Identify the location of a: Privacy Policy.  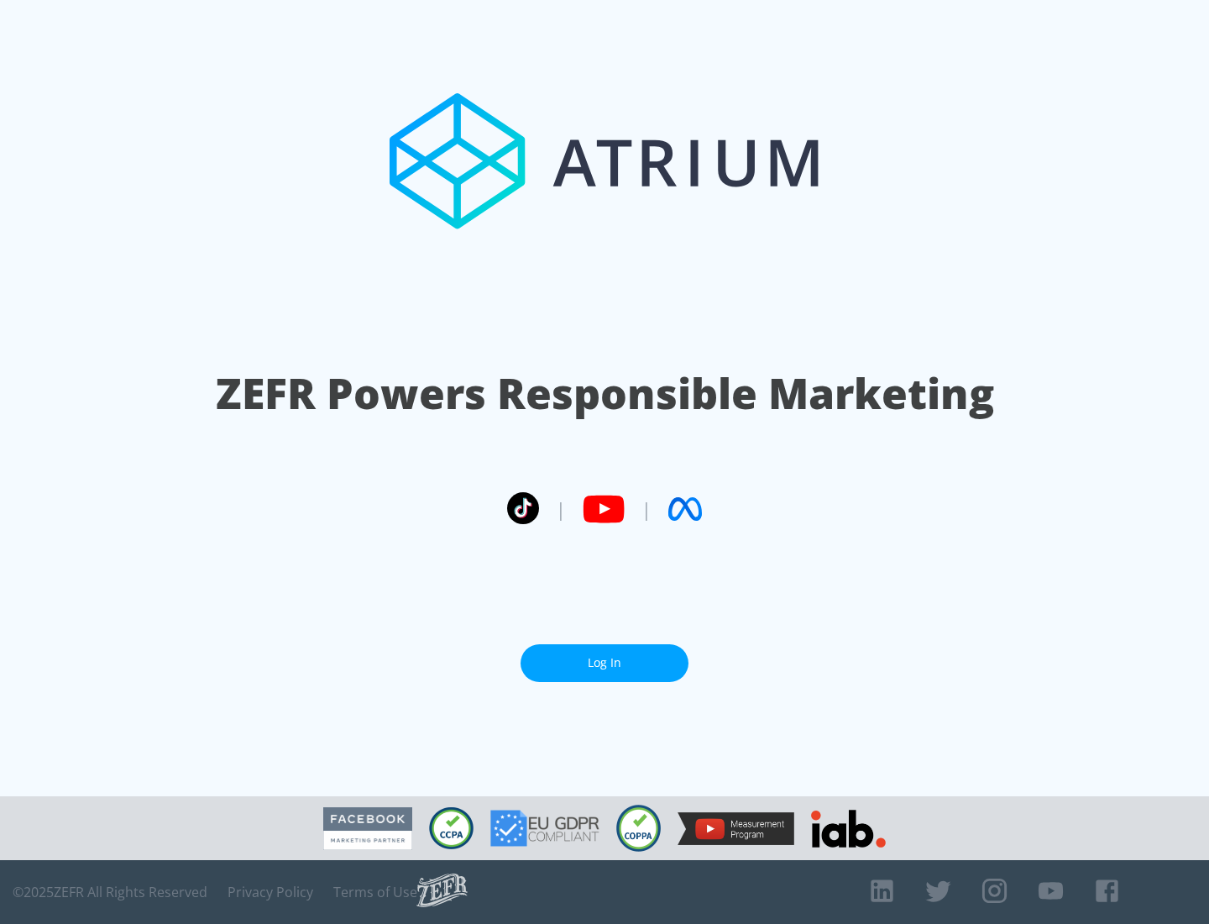
(270, 892).